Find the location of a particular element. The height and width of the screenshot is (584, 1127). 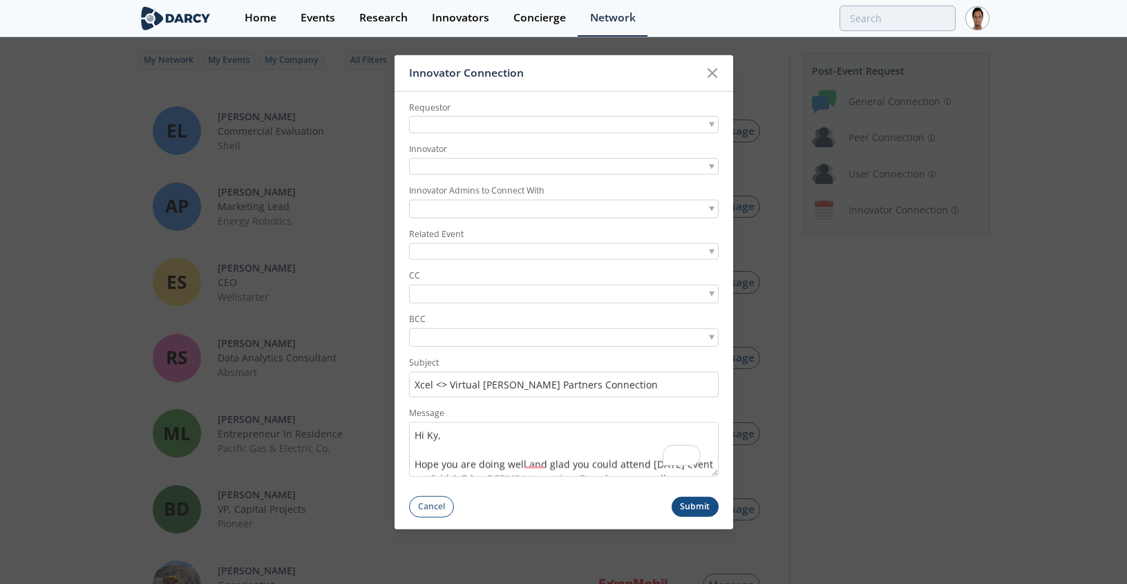

div: Concierge is located at coordinates (540, 18).